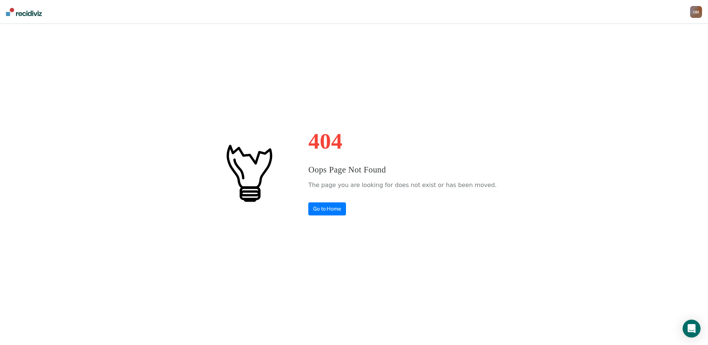 Image resolution: width=708 pixels, height=345 pixels. Describe the element at coordinates (403, 141) in the screenshot. I see `h1: 404` at that location.